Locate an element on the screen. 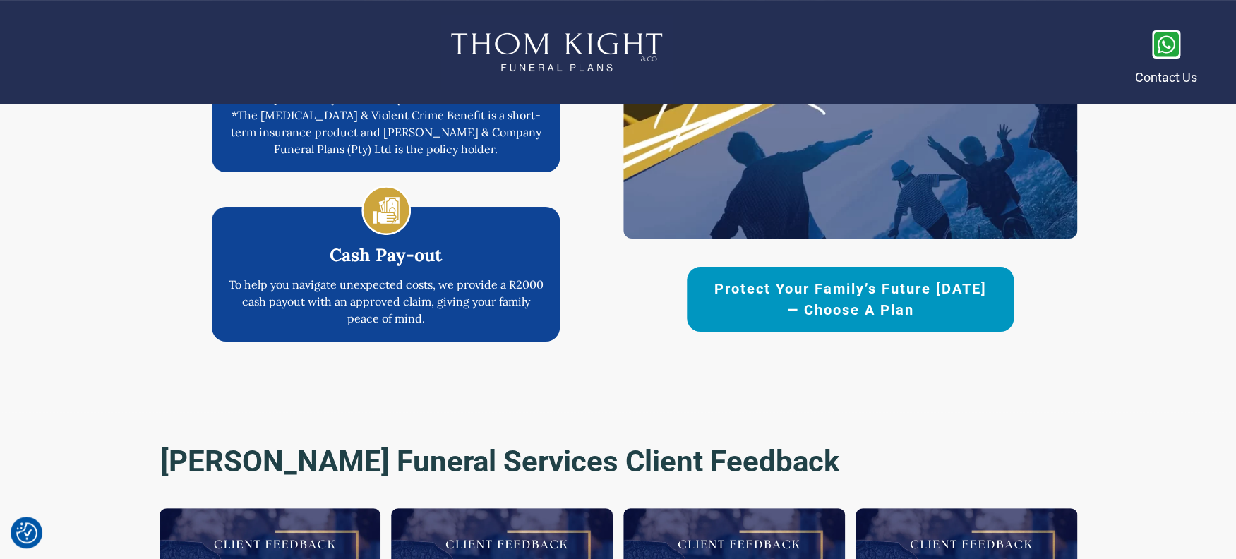 The width and height of the screenshot is (1236, 559). h6: Cash Pay-out is located at coordinates (385, 255).